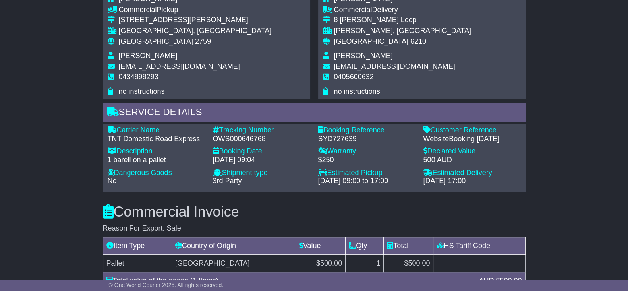 The image size is (628, 291). Describe the element at coordinates (261, 173) in the screenshot. I see `div: Shipment type` at that location.